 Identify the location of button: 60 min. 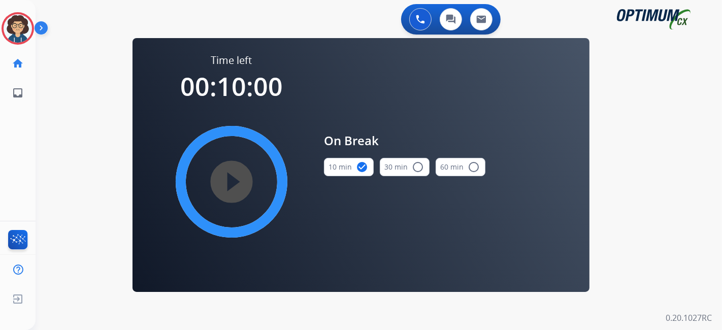
(461, 167).